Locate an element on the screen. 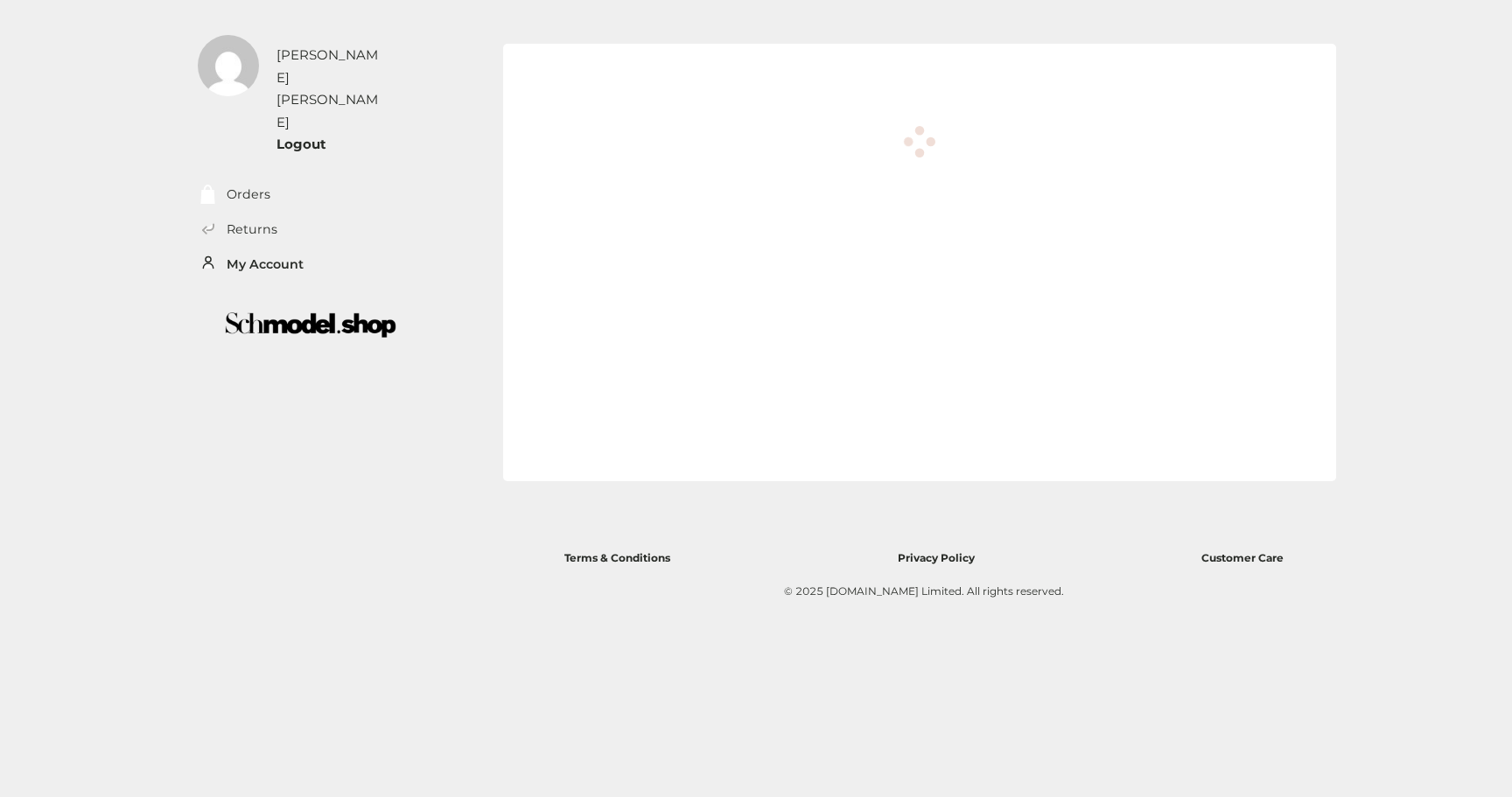 The image size is (1512, 797). a: My Account is located at coordinates (265, 264).